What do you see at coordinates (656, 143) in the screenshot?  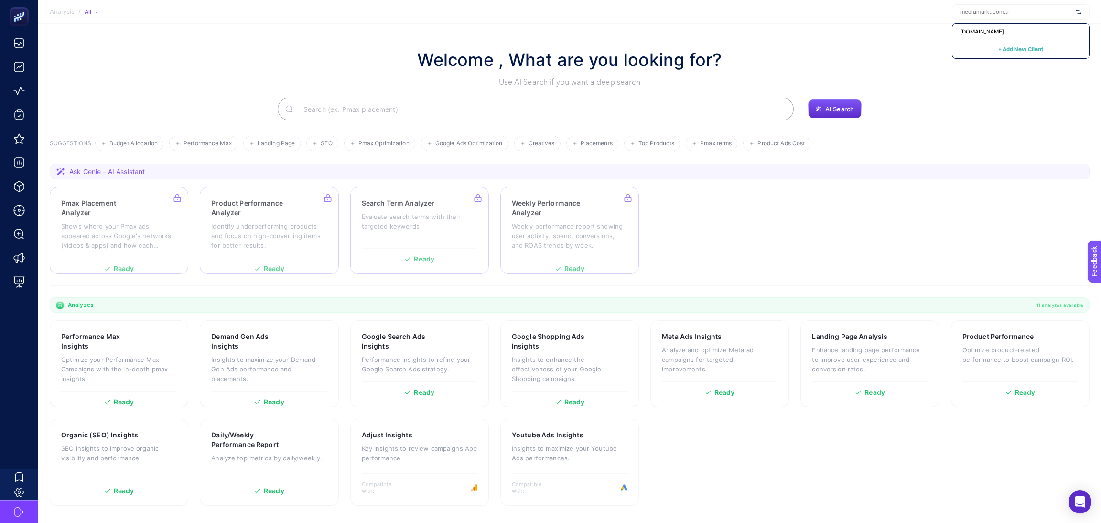 I see `span: Top Products` at bounding box center [656, 143].